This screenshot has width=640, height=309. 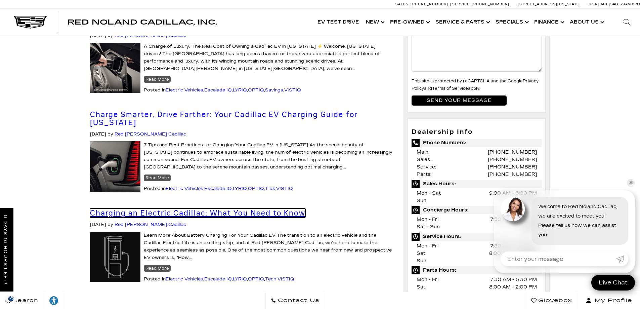 What do you see at coordinates (477, 132) in the screenshot?
I see `h3: Dealership Info` at bounding box center [477, 132].